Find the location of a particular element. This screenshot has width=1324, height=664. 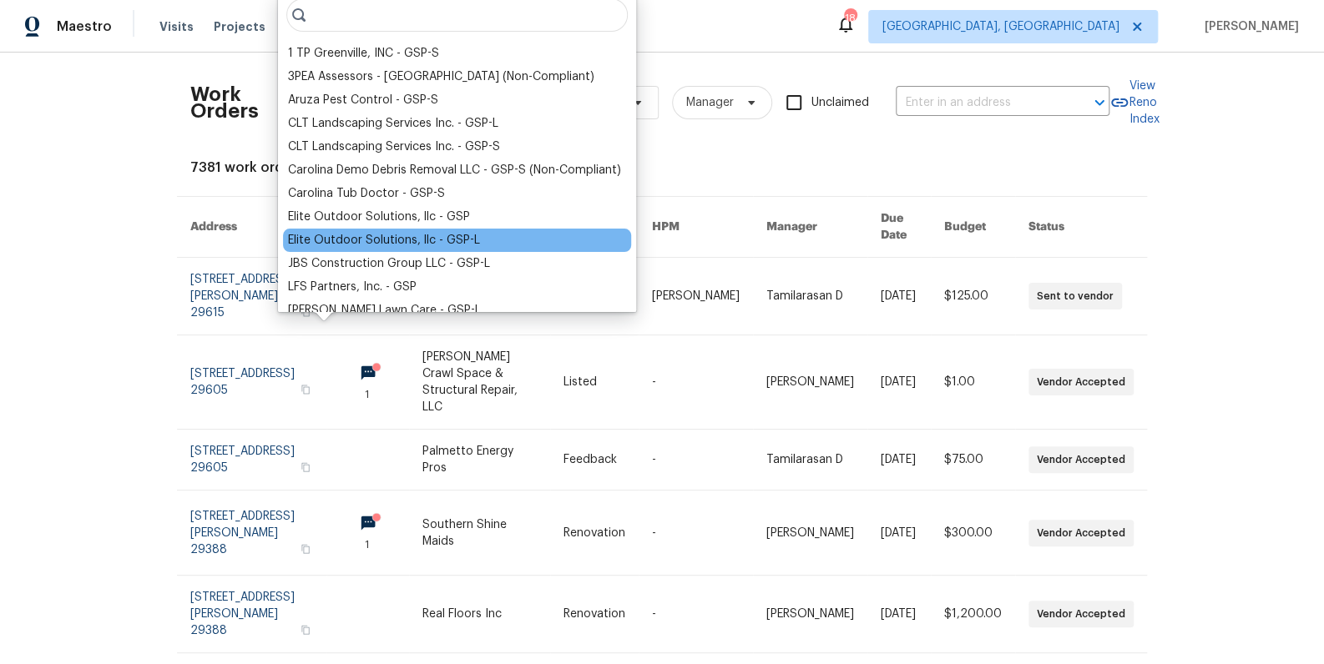

div: Carolina Demo Debris Removal LLC - GSP-S (Non-Compliant) is located at coordinates (454, 170).